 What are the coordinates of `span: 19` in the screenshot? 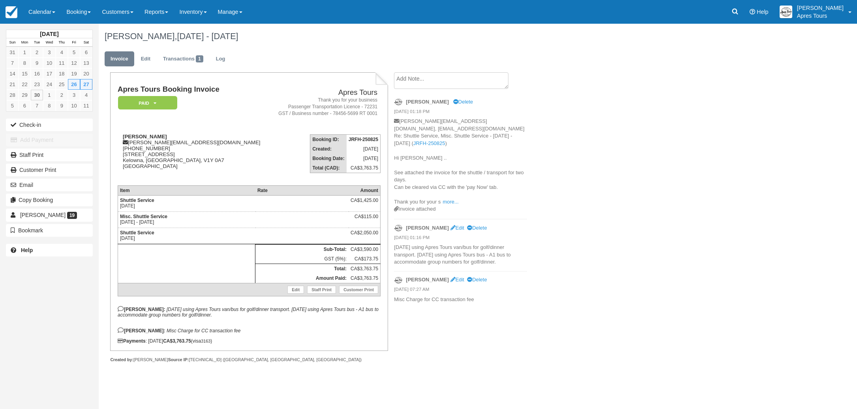 It's located at (72, 215).